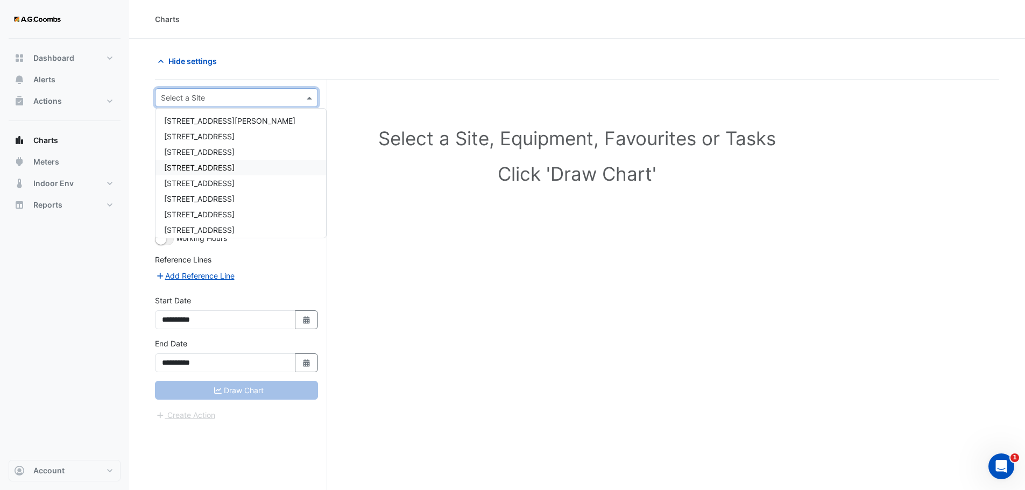 This screenshot has height=490, width=1025. Describe the element at coordinates (65, 140) in the screenshot. I see `button: Charts` at that location.